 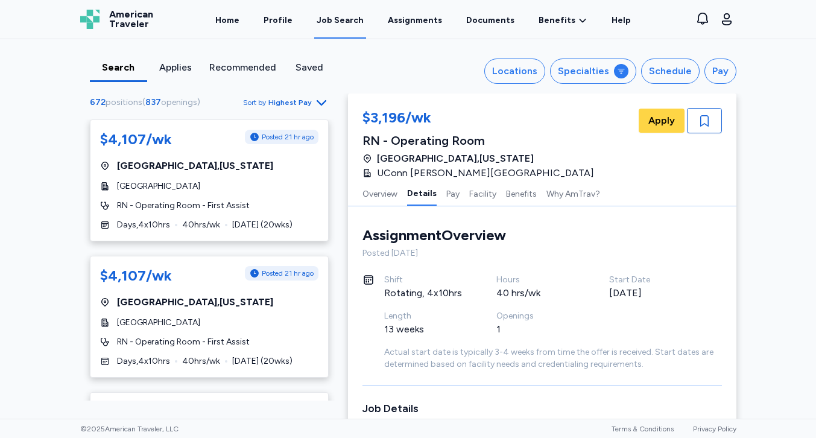 I want to click on div: Hours, so click(x=538, y=280).